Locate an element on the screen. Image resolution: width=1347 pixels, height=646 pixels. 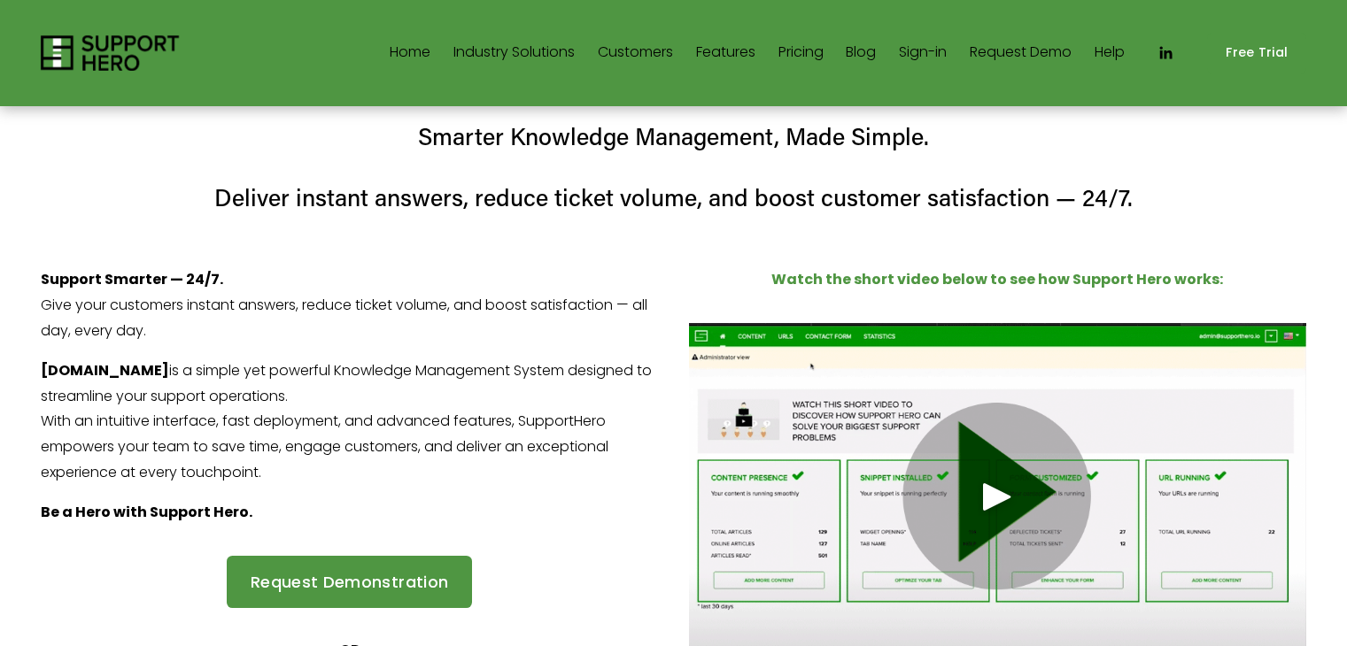
span: Industry Solutions is located at coordinates (514, 52).